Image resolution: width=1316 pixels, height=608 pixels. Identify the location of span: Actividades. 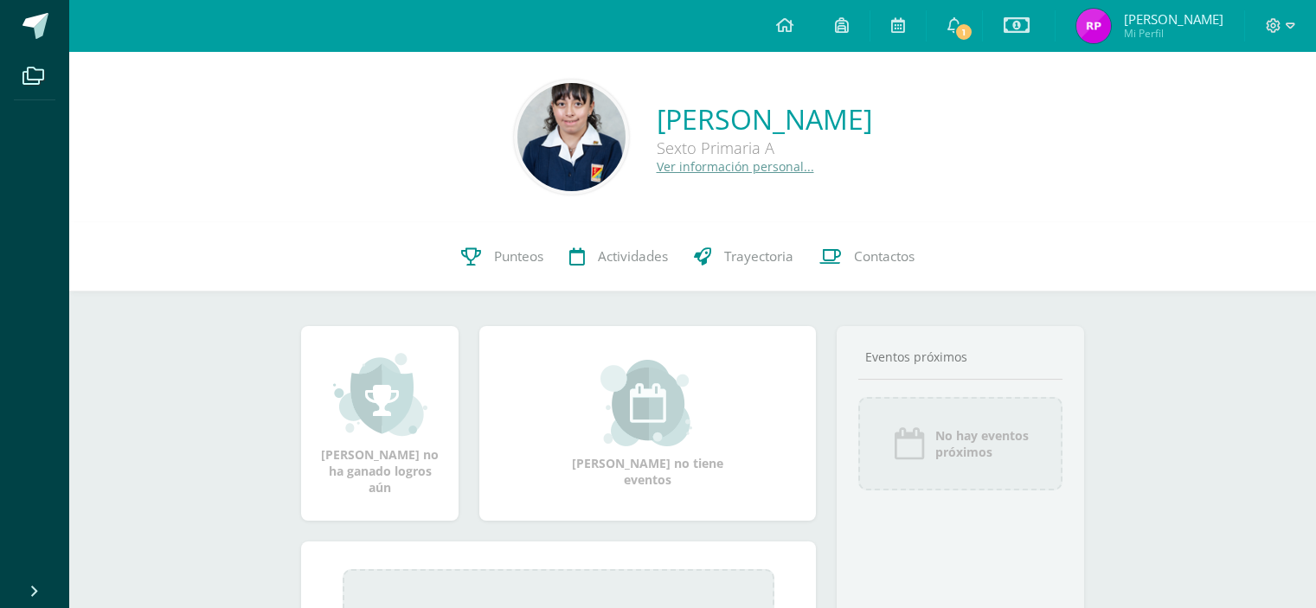
(632, 256).